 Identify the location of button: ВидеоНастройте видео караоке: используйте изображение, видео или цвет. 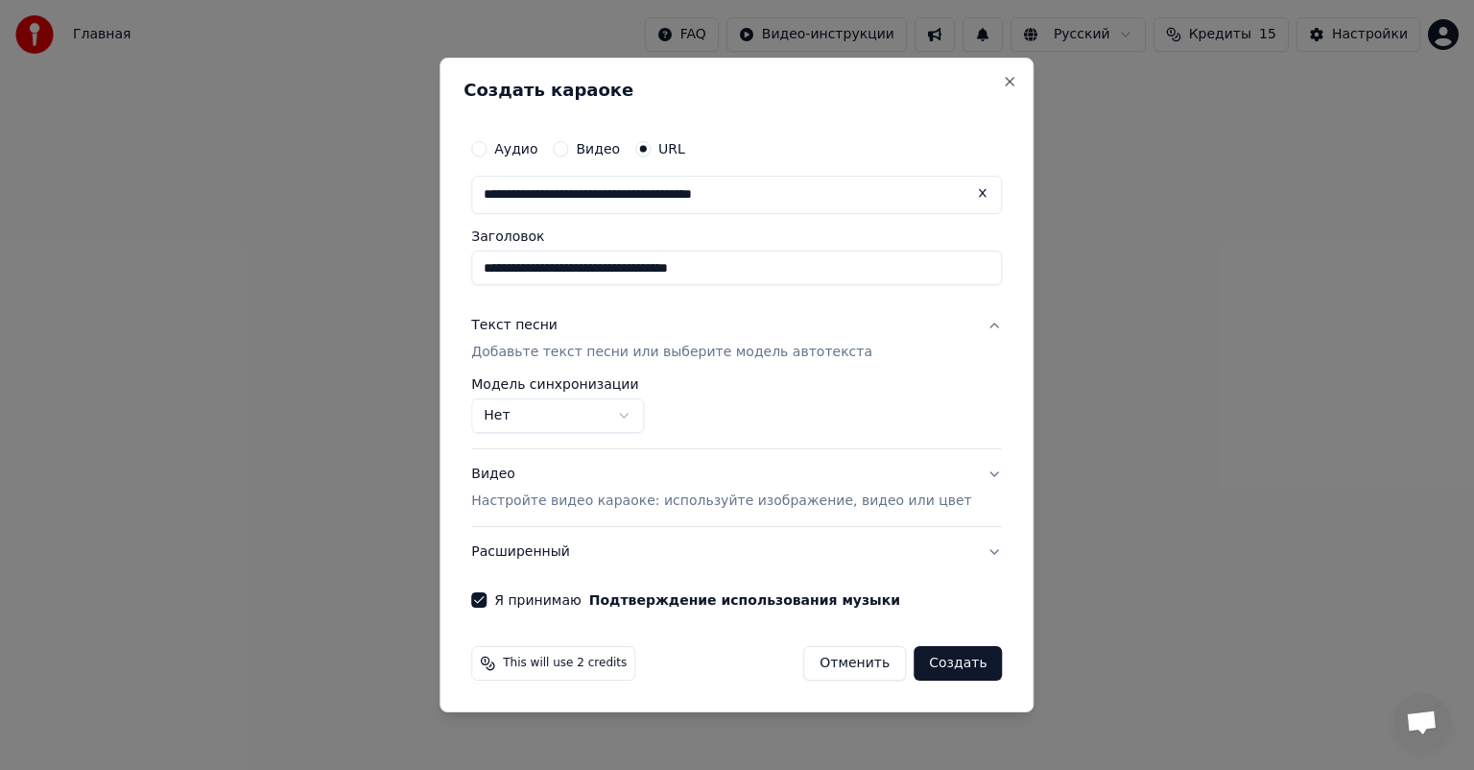
(736, 488).